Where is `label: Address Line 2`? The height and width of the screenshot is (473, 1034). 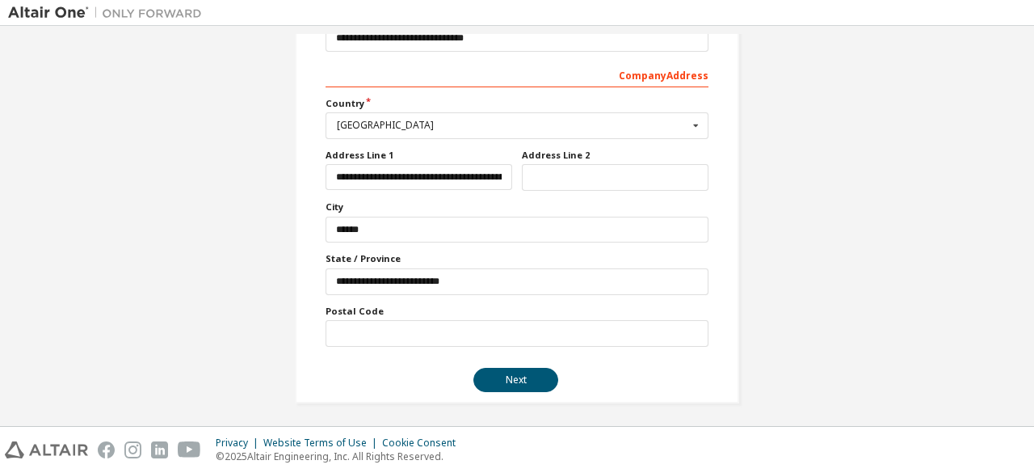 label: Address Line 2 is located at coordinates (615, 155).